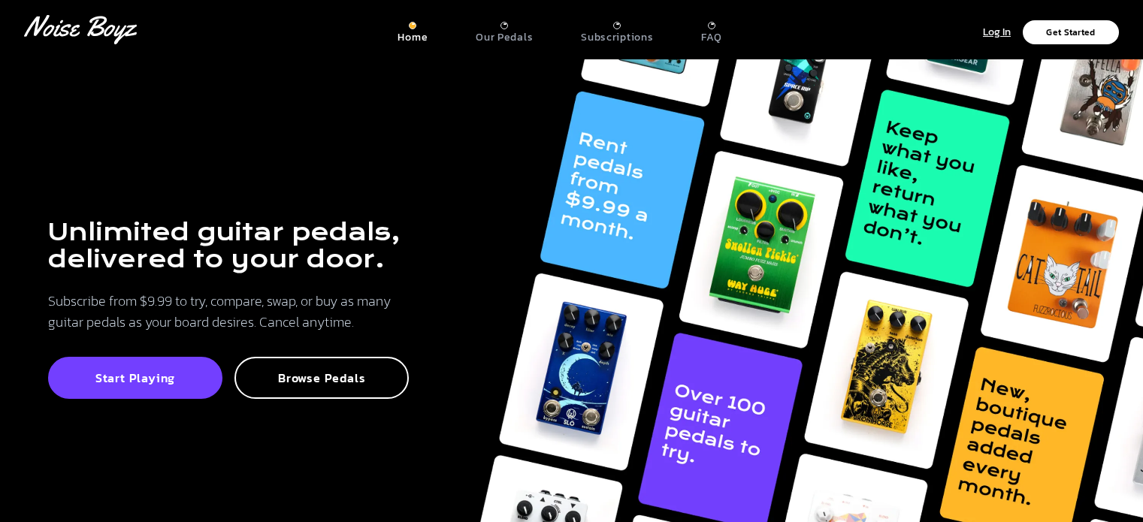  I want to click on a: FAQ, so click(711, 30).